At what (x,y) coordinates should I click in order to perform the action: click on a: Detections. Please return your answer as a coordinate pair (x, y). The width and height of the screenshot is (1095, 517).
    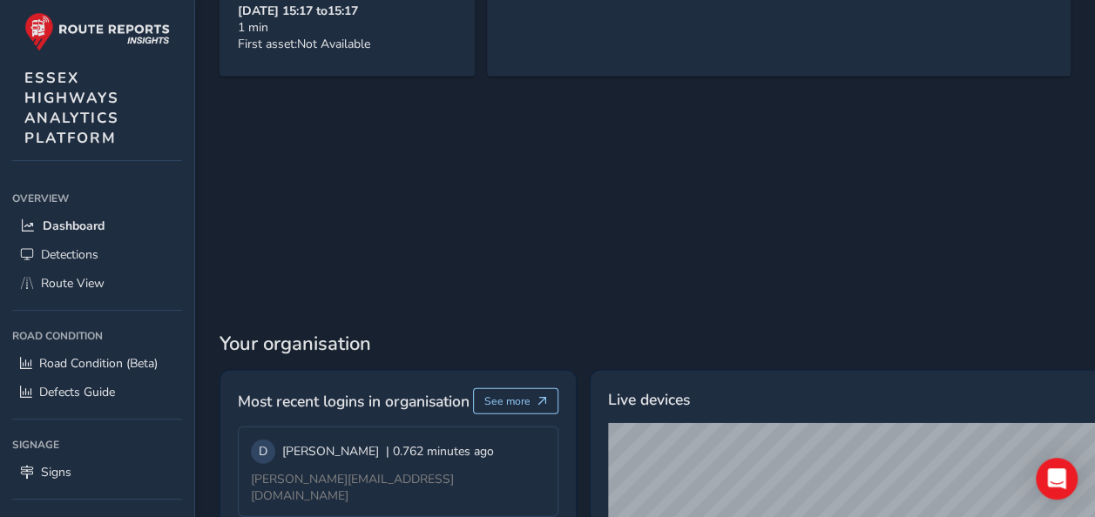
    Looking at the image, I should click on (97, 254).